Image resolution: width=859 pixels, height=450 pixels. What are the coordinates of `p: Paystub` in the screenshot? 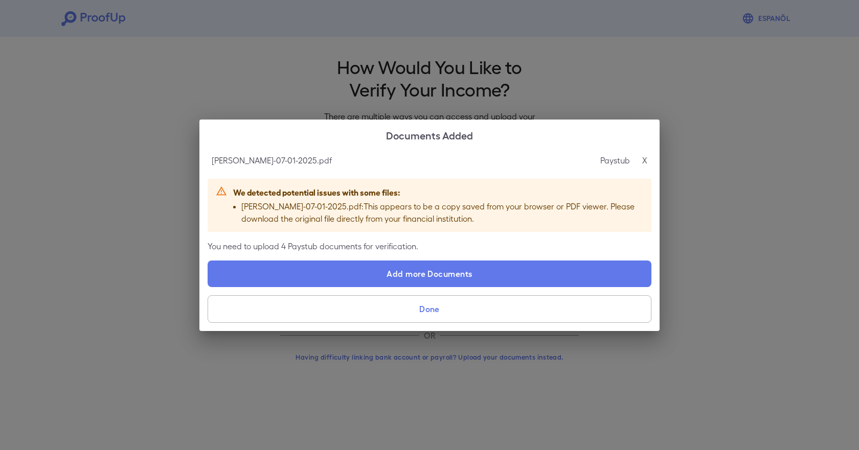 It's located at (615, 160).